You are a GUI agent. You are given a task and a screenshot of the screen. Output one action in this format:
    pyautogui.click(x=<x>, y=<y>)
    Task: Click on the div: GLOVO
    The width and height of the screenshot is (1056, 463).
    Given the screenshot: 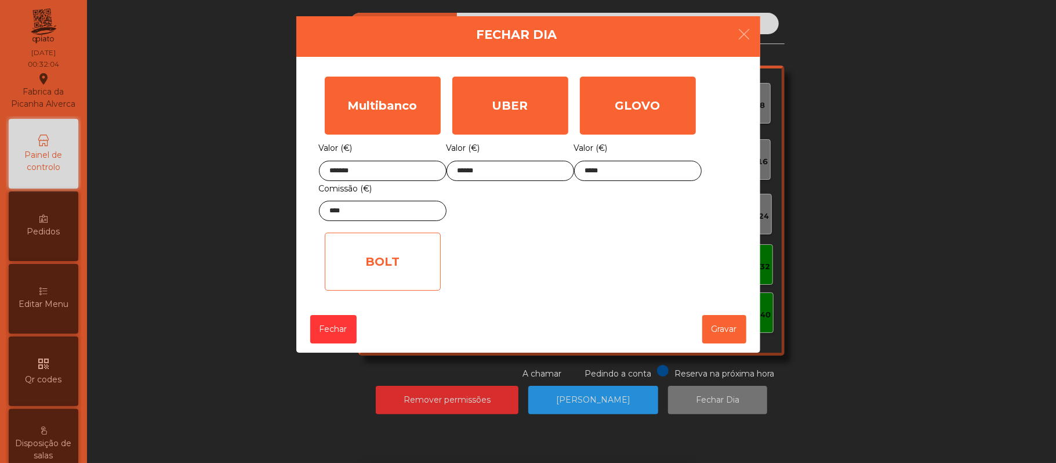 What is the action you would take?
    pyautogui.click(x=638, y=106)
    